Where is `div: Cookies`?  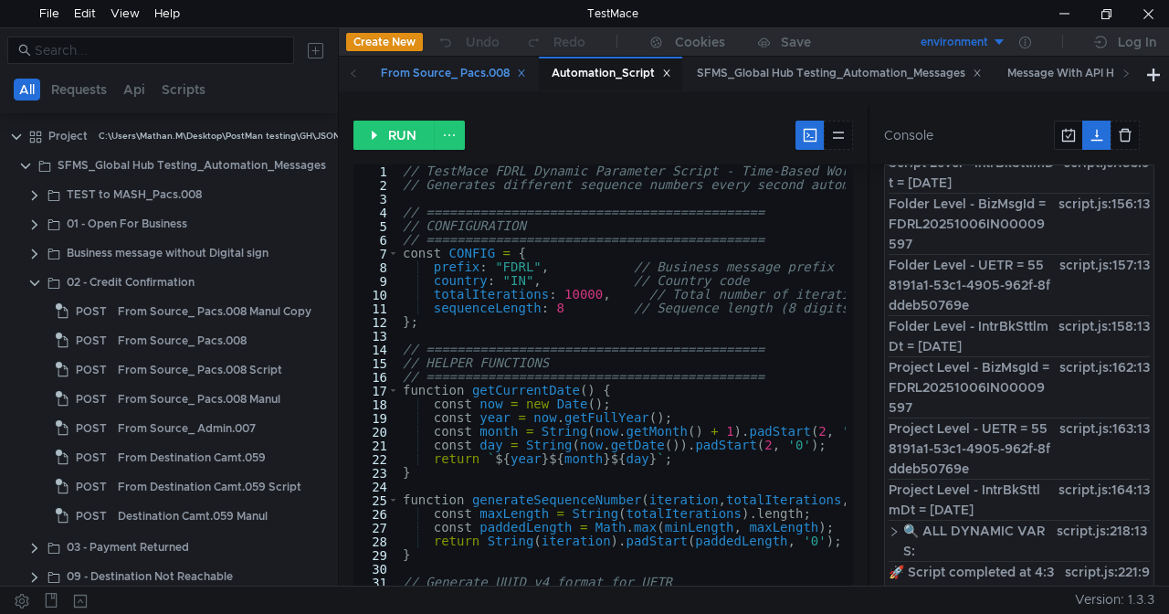
div: Cookies is located at coordinates (700, 42).